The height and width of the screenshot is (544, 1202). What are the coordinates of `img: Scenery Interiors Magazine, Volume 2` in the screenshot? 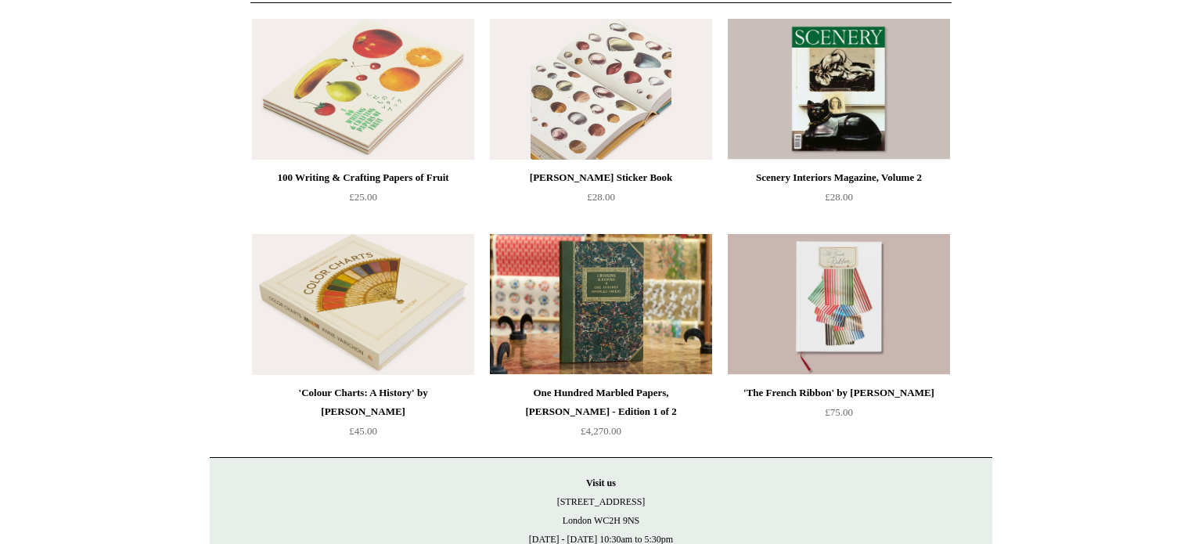 It's located at (839, 89).